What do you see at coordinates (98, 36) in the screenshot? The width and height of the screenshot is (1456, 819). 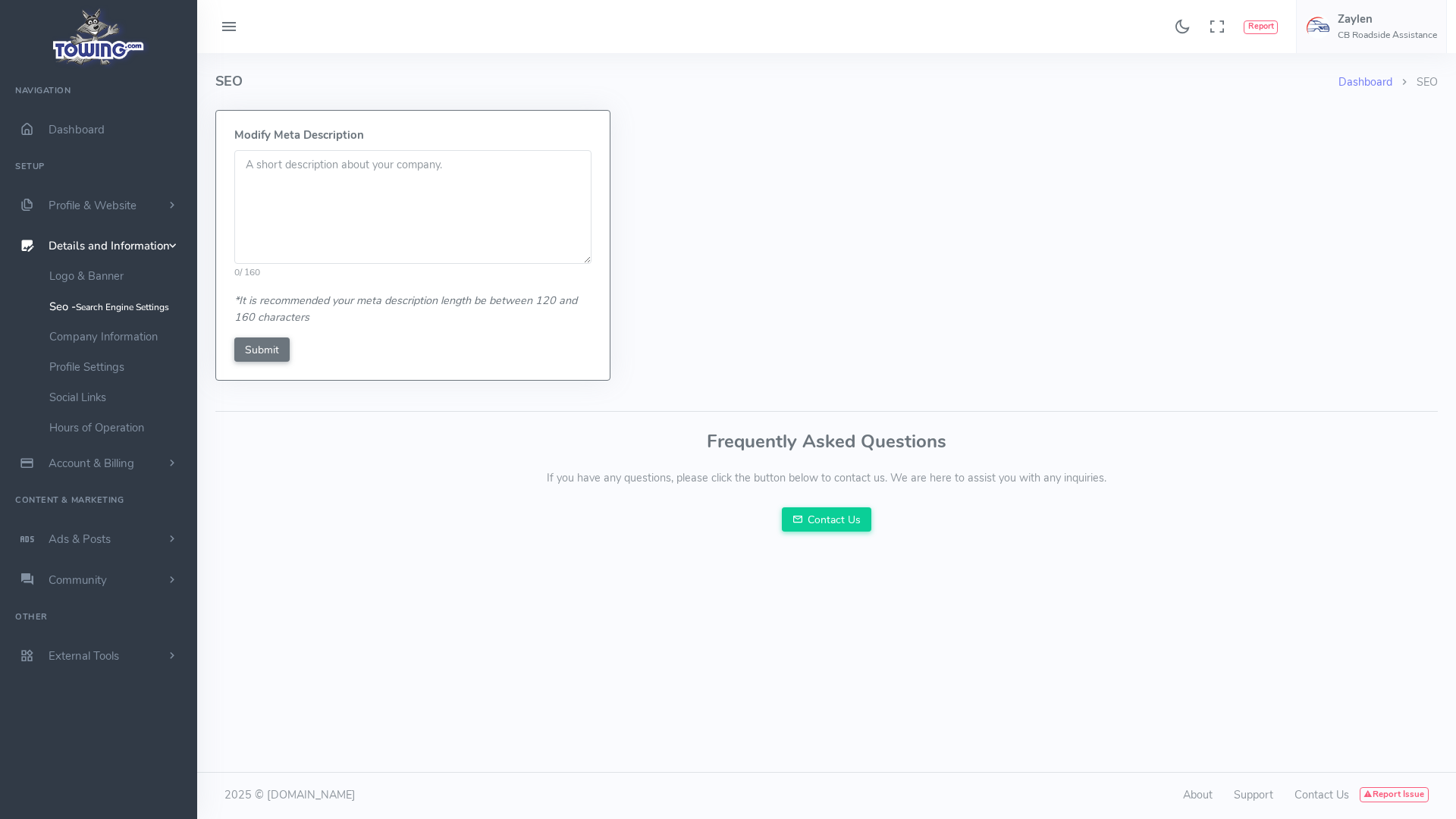 I see `img: logo` at bounding box center [98, 36].